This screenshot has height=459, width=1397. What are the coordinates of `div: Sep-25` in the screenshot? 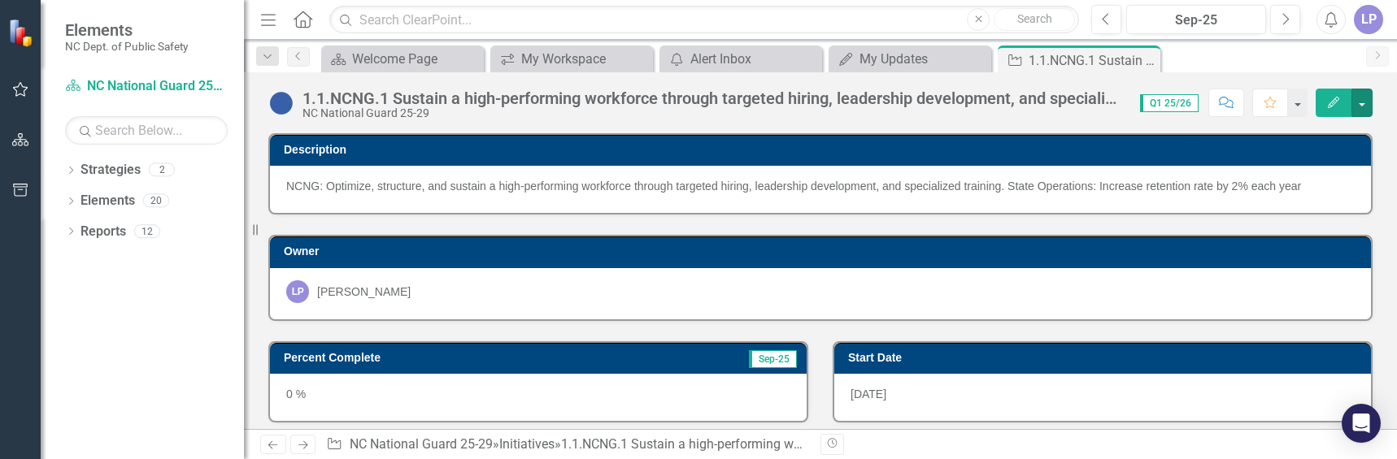 It's located at (1196, 20).